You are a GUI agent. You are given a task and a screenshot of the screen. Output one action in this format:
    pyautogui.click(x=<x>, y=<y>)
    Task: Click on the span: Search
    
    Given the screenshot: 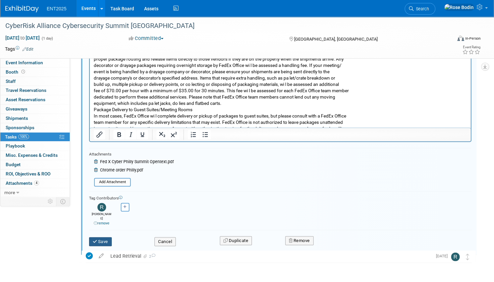 What is the action you would take?
    pyautogui.click(x=421, y=9)
    